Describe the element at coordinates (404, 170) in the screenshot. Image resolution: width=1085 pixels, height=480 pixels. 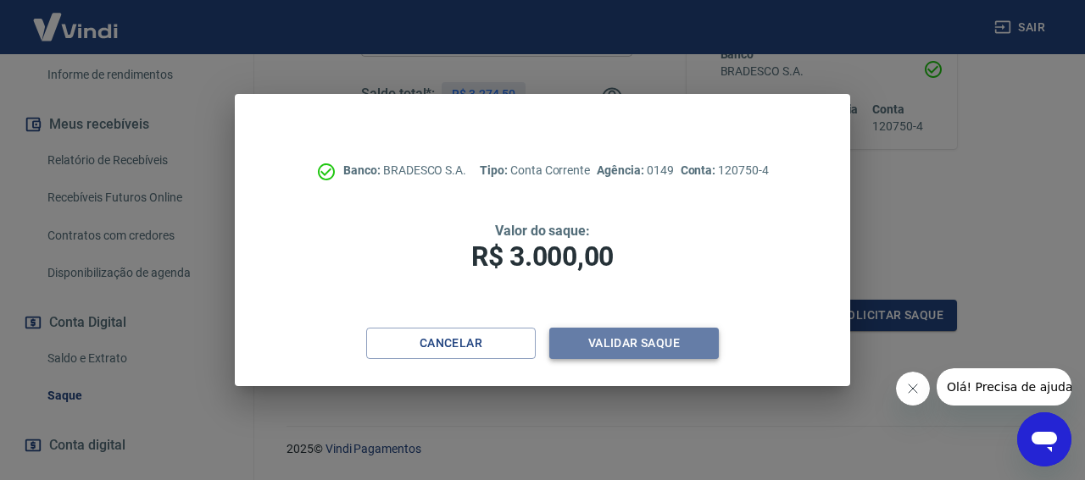
I see `p: BRADESCO S.A.` at that location.